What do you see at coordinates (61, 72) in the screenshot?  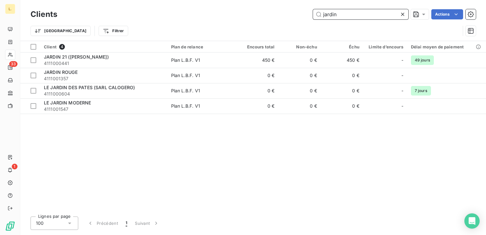 I see `span: JARDIN ROUGE` at bounding box center [61, 72].